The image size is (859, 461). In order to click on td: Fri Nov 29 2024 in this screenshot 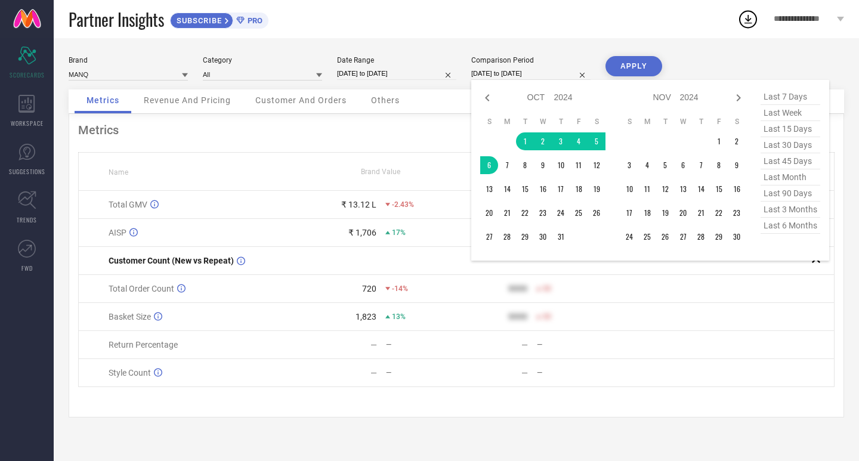, I will do `click(719, 237)`.